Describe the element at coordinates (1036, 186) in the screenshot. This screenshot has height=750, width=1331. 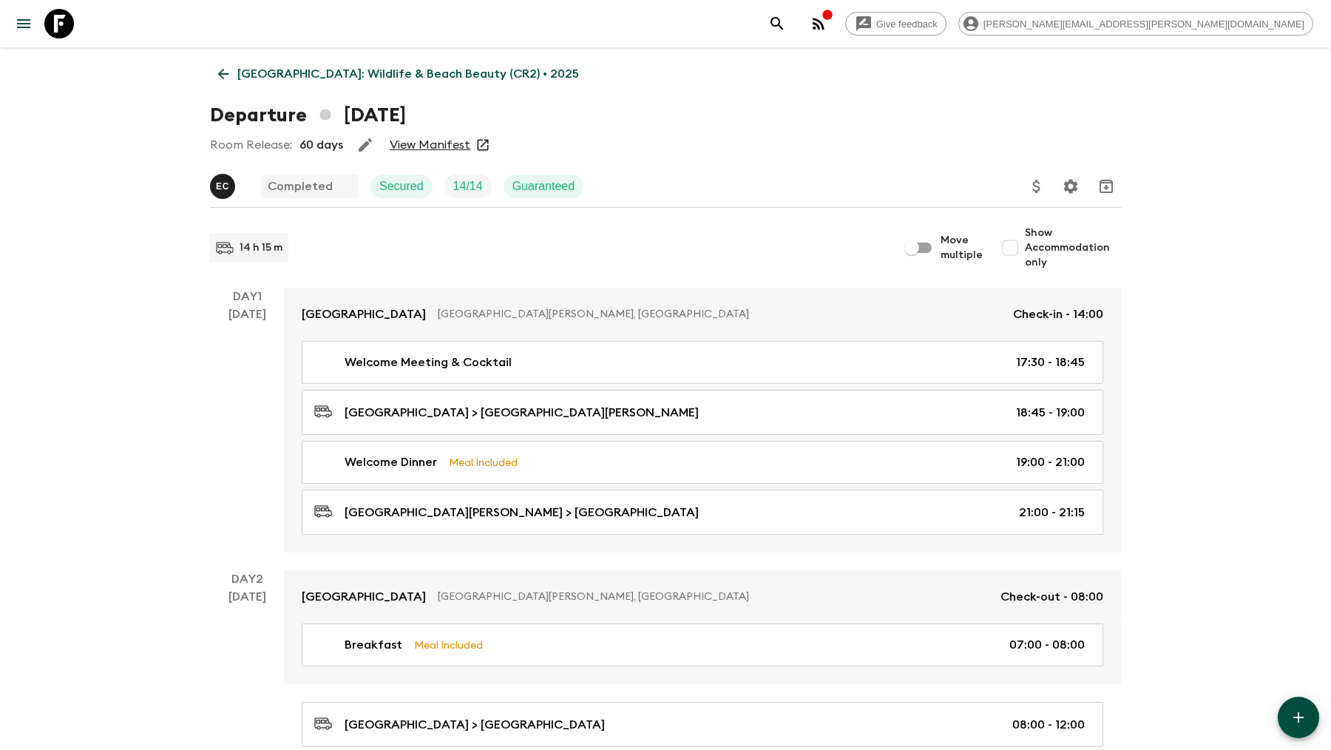
I see `button: Update Price, Early Bird Discount and Costs` at that location.